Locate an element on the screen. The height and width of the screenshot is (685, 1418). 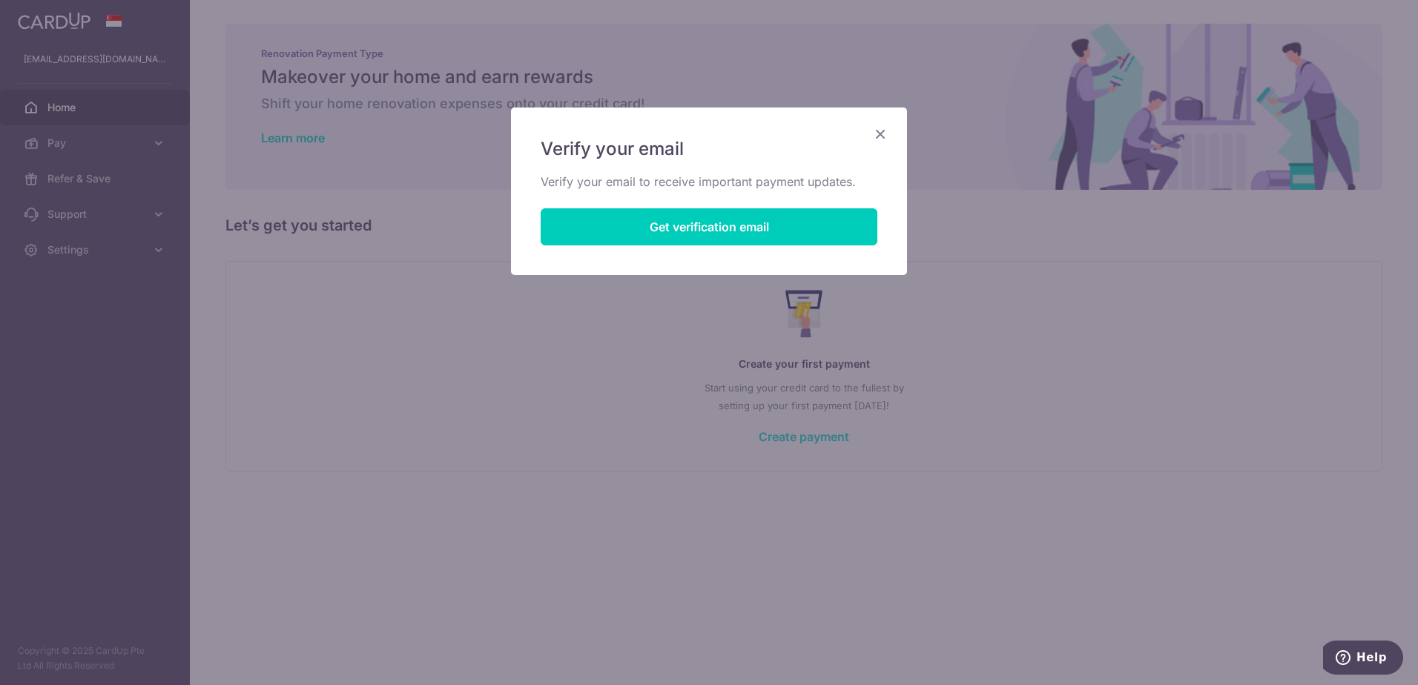
span: Help is located at coordinates (48, 17).